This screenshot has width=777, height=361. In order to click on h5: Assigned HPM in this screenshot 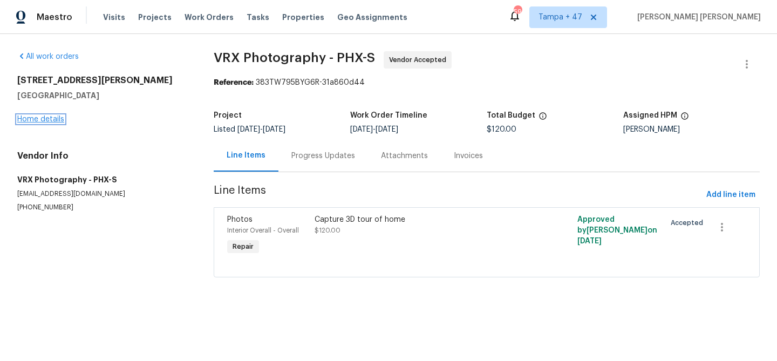, I will do `click(650, 115)`.